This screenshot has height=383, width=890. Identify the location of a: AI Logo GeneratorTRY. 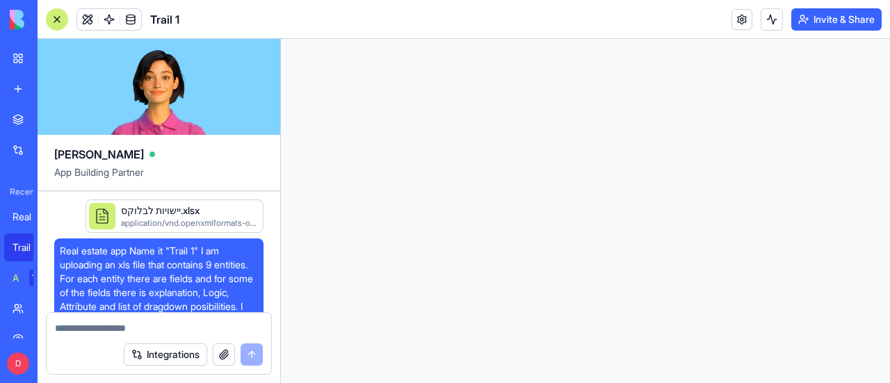
(32, 278).